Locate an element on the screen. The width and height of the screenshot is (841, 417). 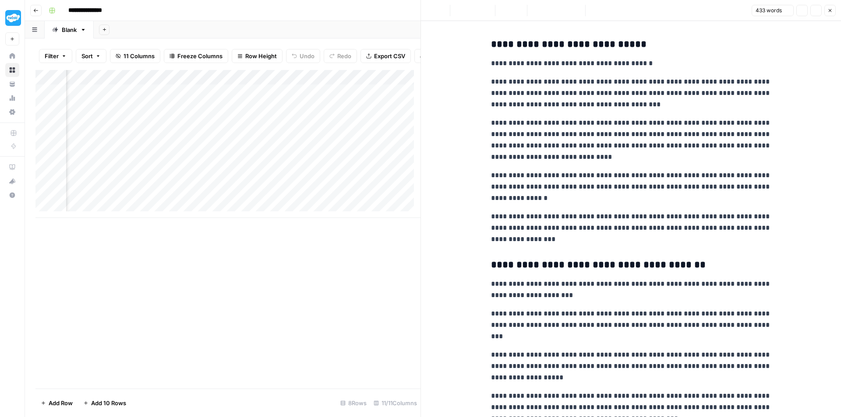
span: Sort is located at coordinates (87, 56).